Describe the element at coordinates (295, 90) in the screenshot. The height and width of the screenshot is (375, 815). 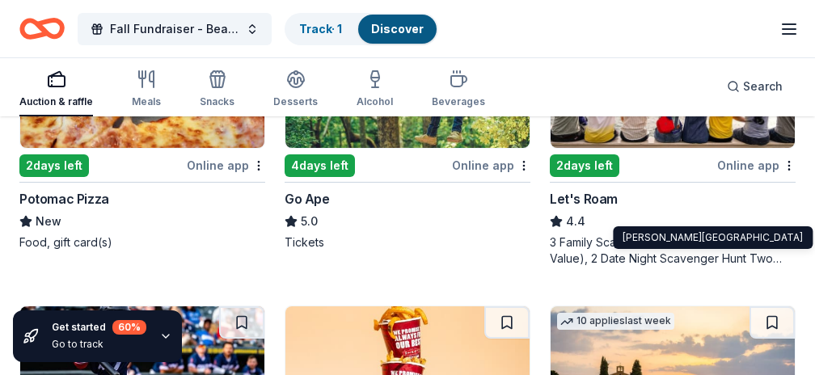
I see `button: Desserts` at that location.